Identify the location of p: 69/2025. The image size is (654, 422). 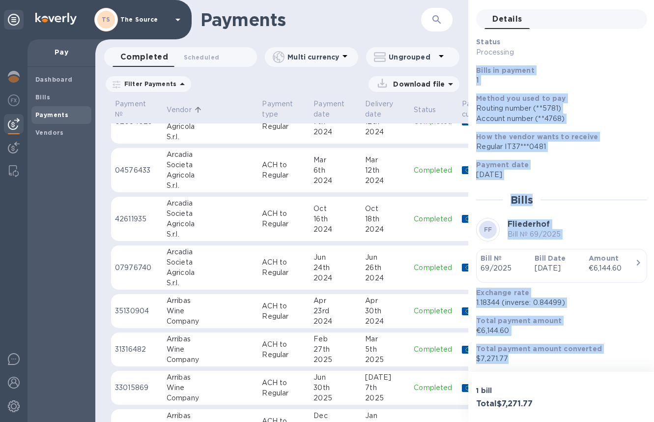
(504, 268).